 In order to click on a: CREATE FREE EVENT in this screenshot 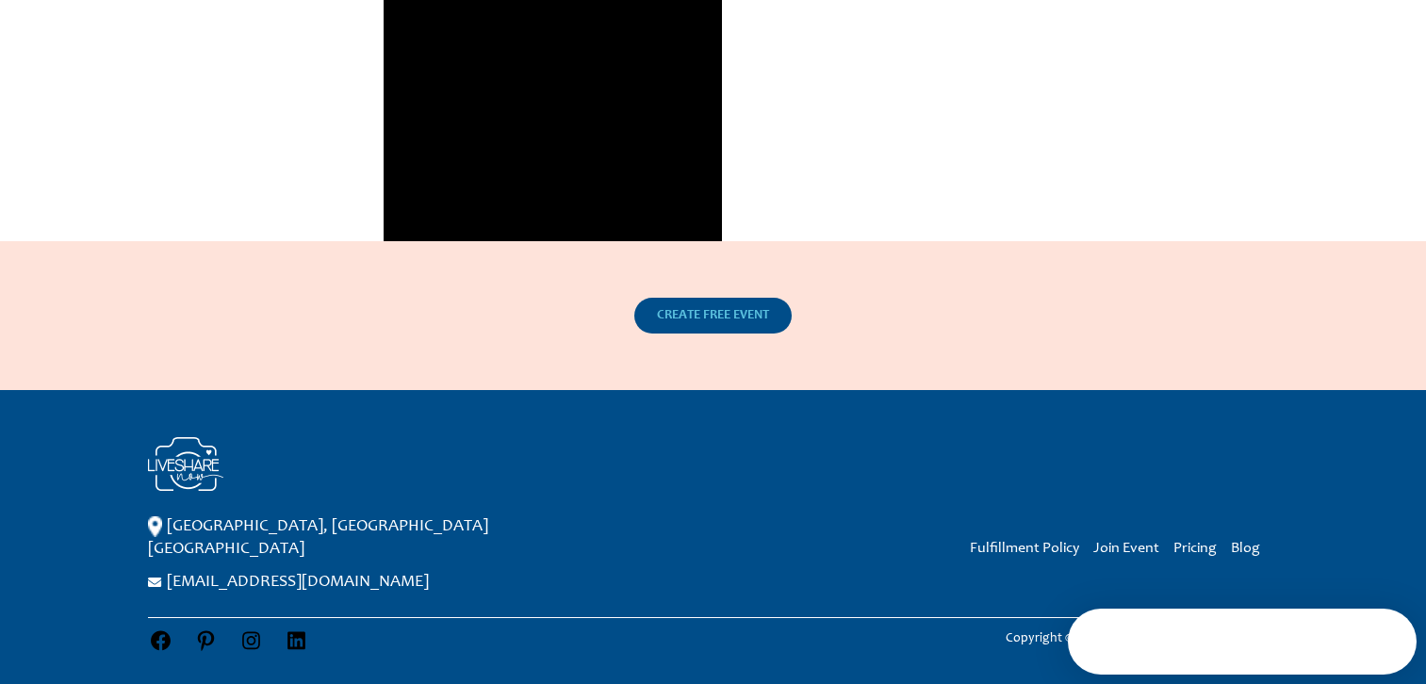, I will do `click(713, 316)`.